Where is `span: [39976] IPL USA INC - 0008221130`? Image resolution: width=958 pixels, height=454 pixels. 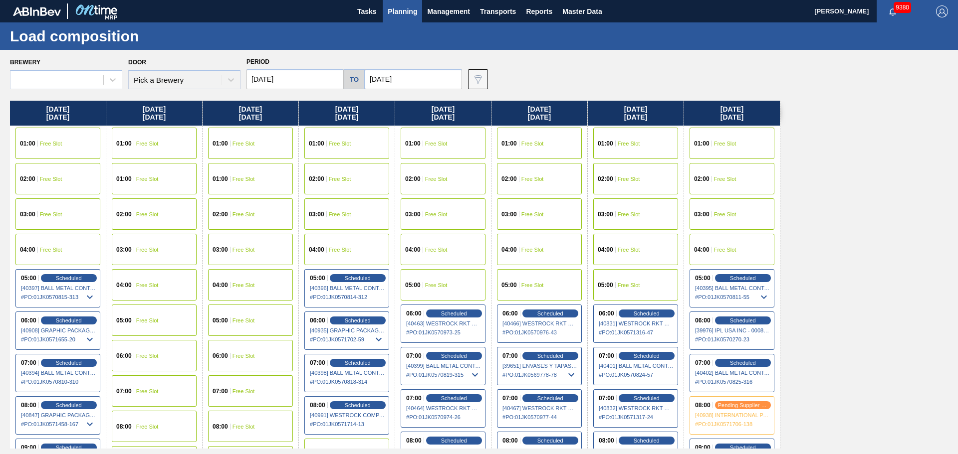
span: [39976] IPL USA INC - 0008221130 is located at coordinates (732, 331).